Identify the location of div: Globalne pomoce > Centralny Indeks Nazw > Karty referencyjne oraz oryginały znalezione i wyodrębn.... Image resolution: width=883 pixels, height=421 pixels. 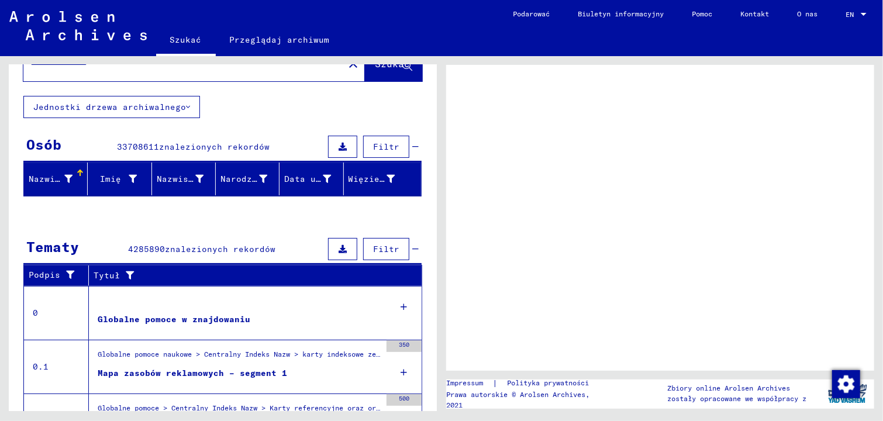
(239, 411).